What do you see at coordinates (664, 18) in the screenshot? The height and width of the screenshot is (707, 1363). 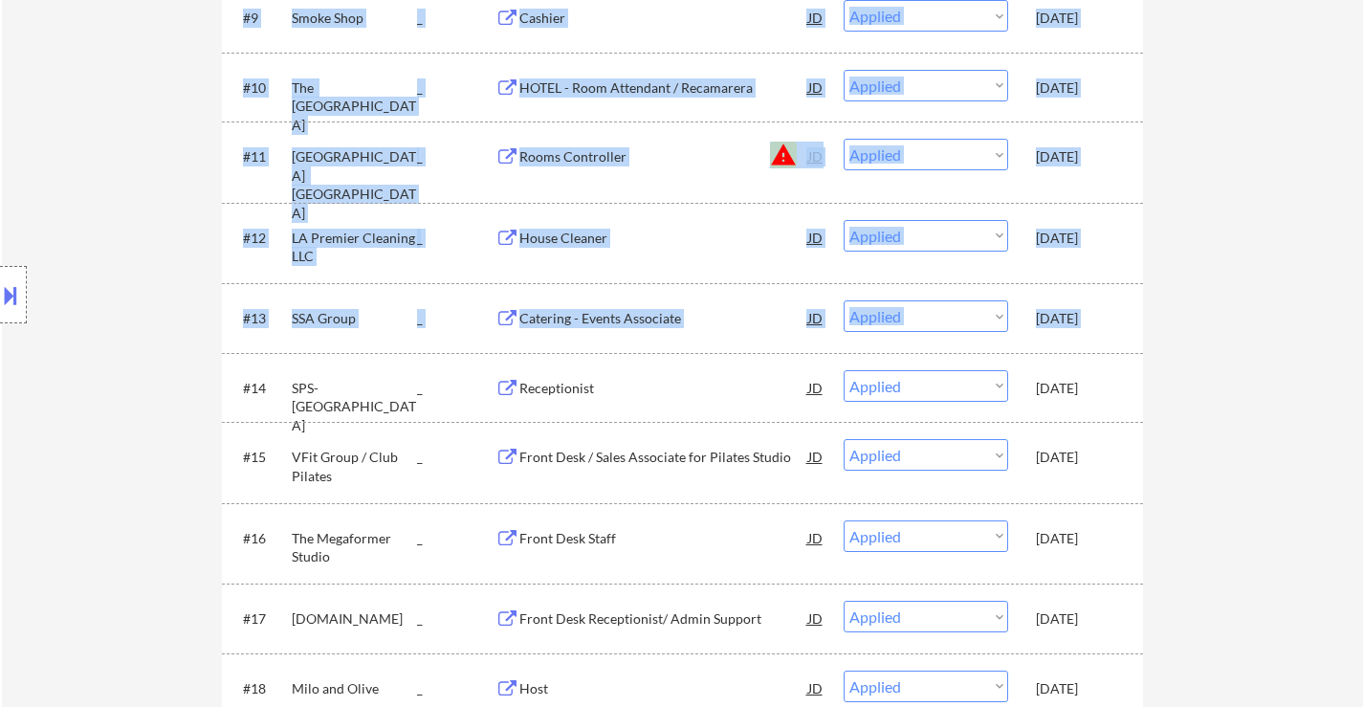 I see `div: Cashier` at bounding box center [664, 18].